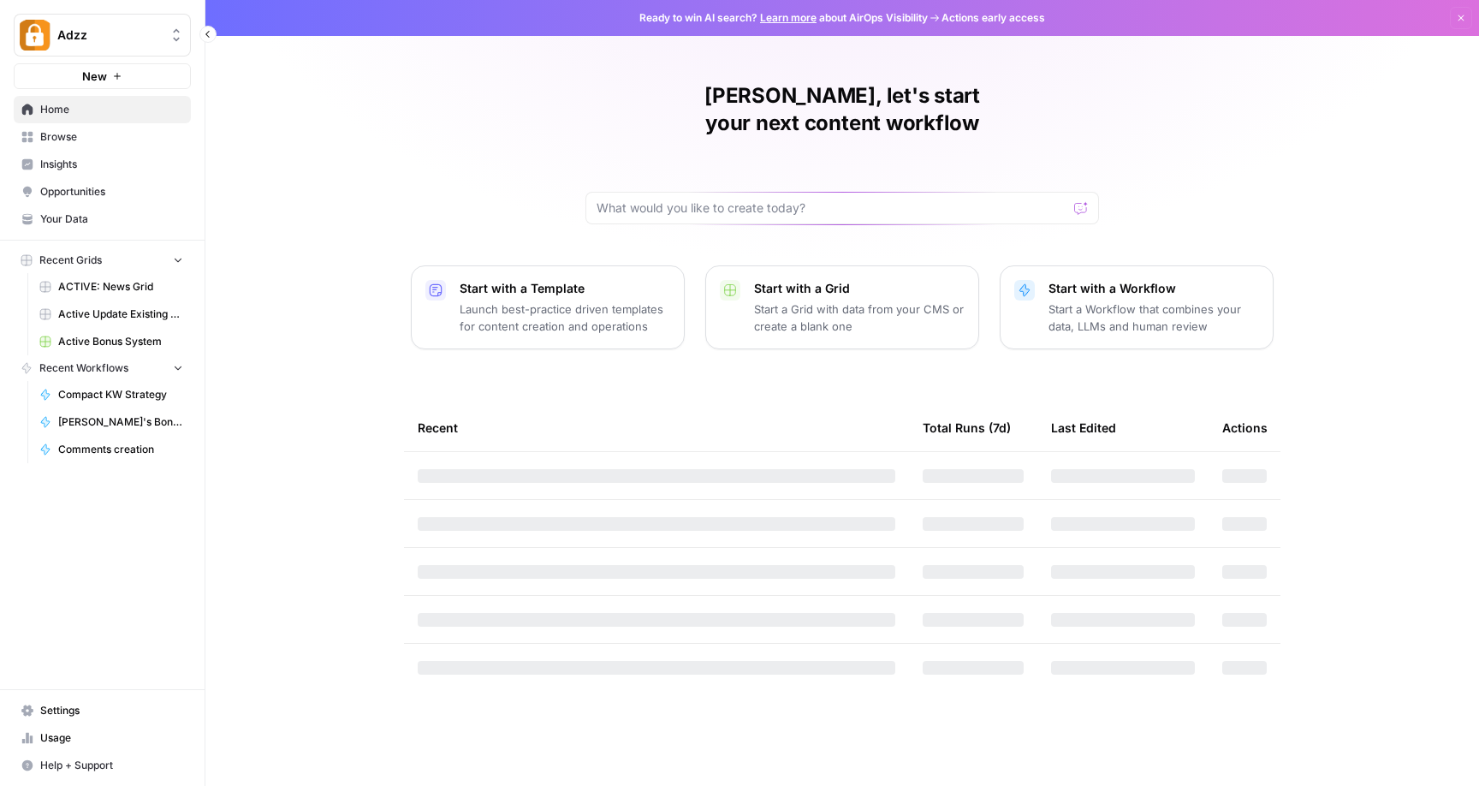 This screenshot has width=1479, height=786. I want to click on p: Start a Grid with data from your CMS or create a blank one, so click(859, 317).